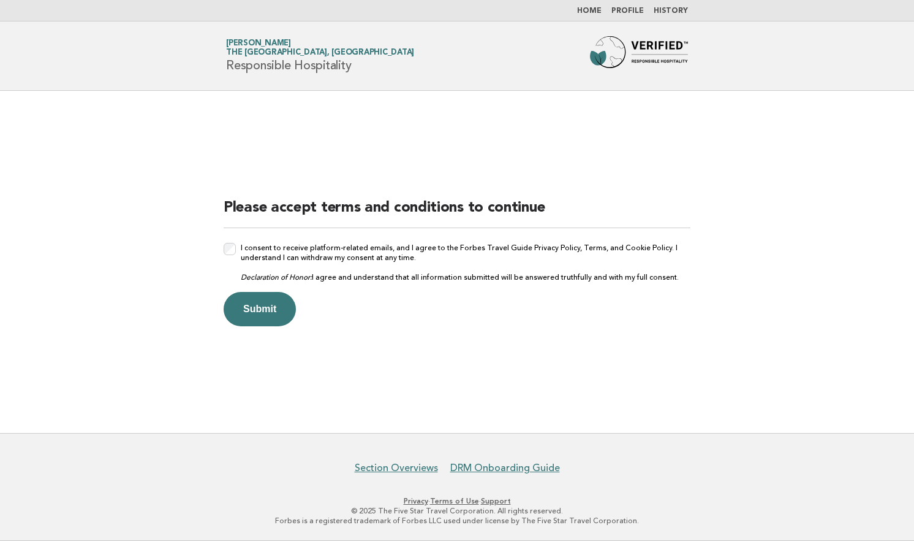 This screenshot has height=541, width=914. What do you see at coordinates (496, 501) in the screenshot?
I see `a: Support` at bounding box center [496, 501].